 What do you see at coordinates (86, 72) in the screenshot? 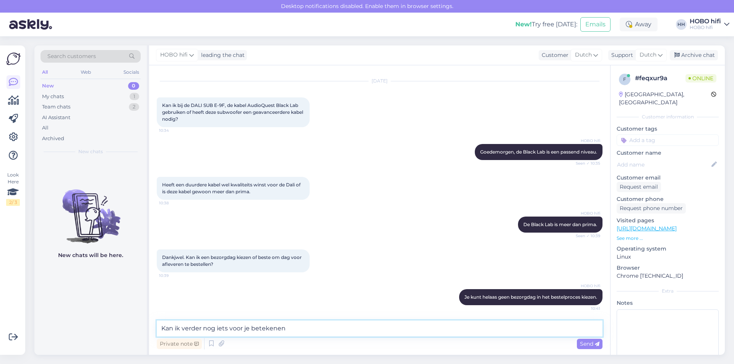
I see `div: Web` at bounding box center [86, 72].